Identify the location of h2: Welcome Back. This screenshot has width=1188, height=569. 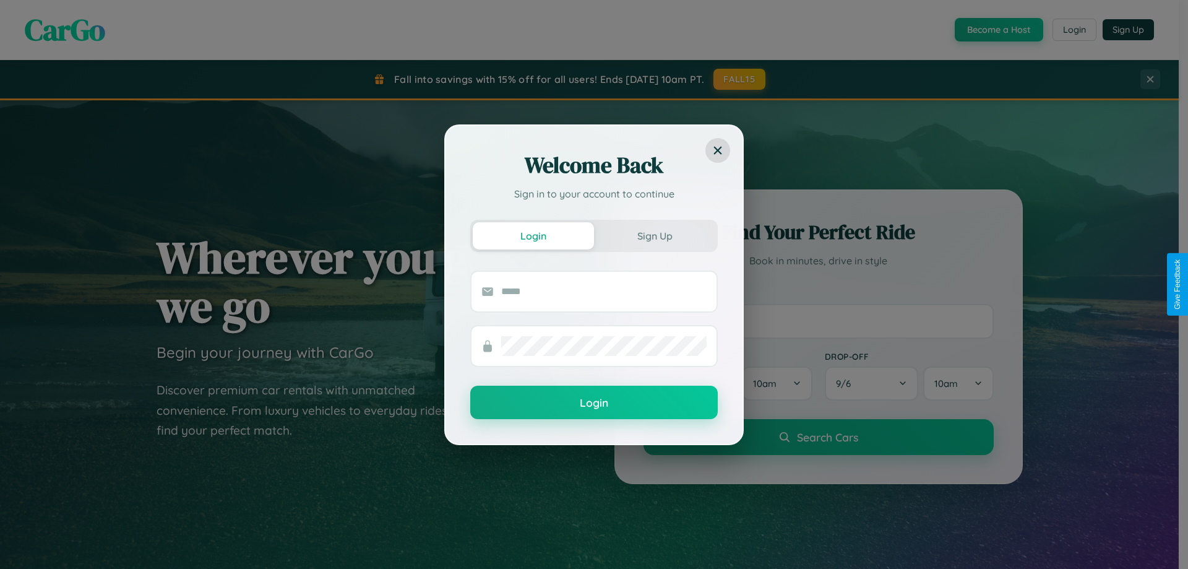
(594, 165).